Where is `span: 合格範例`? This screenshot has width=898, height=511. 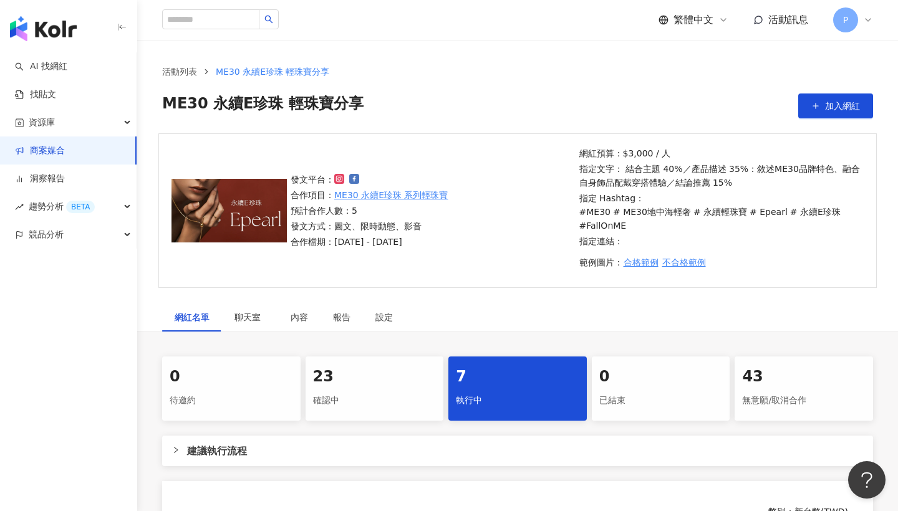 span: 合格範例 is located at coordinates (641, 262).